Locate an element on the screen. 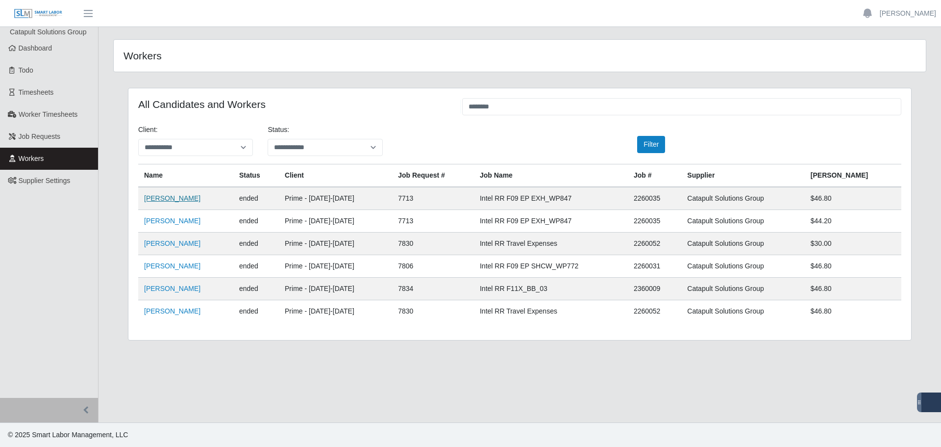 The width and height of the screenshot is (941, 447). span: Supplier Settings is located at coordinates (45, 180).